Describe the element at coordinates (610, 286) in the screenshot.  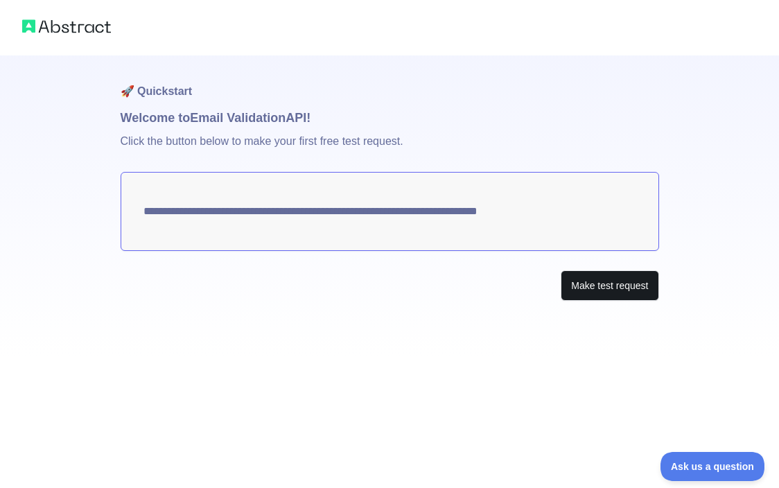
I see `button: Make test request` at that location.